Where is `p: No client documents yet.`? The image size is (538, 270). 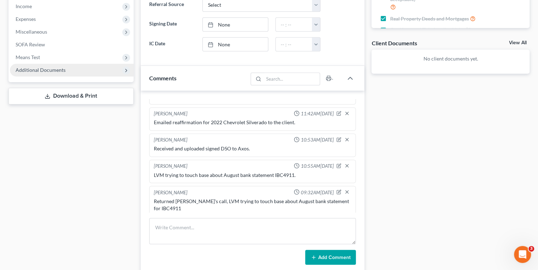 p: No client documents yet. is located at coordinates (451, 59).